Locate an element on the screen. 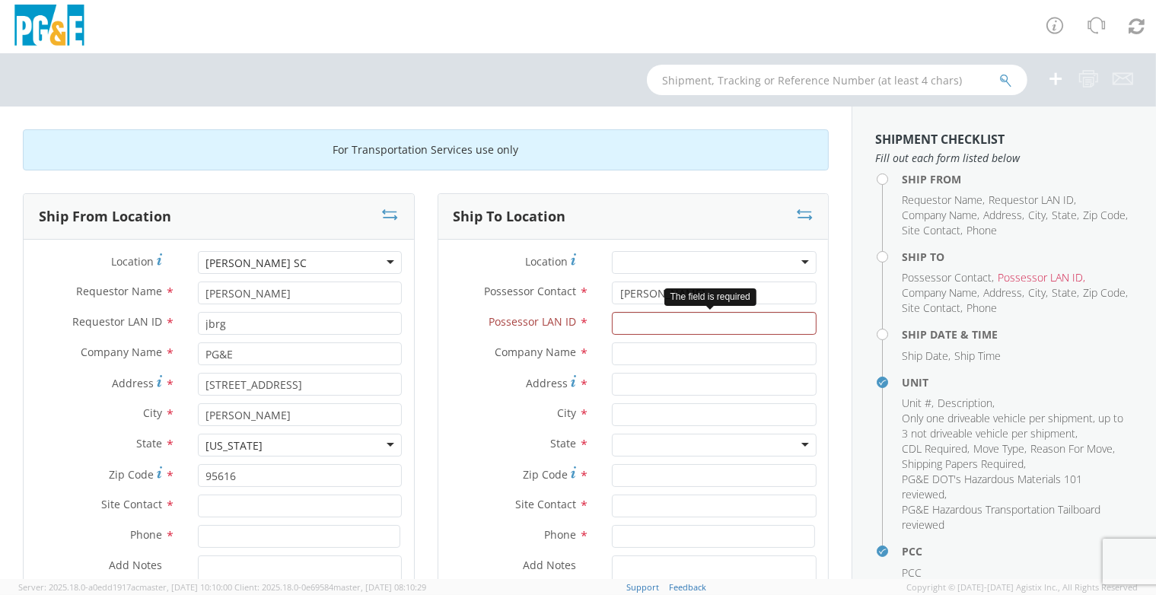 The width and height of the screenshot is (1156, 595). span: PG&E Hazardous Transportation Tailboard reviewed is located at coordinates (1001, 517).